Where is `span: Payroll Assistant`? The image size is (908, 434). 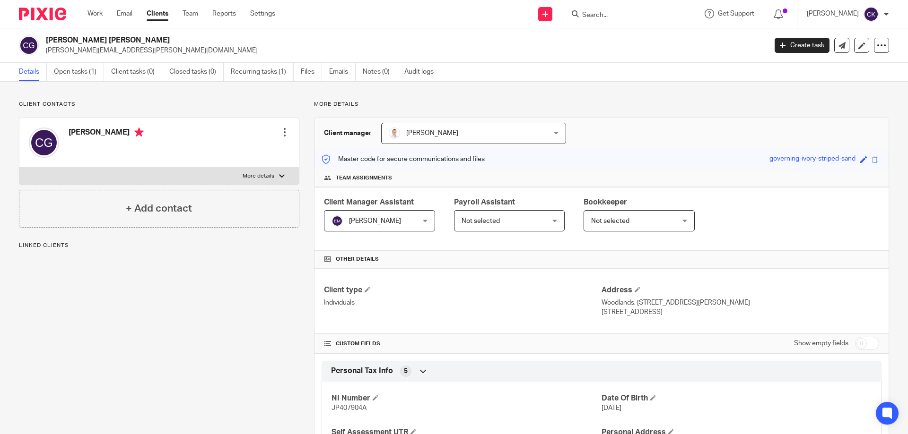 span: Payroll Assistant is located at coordinates (484, 202).